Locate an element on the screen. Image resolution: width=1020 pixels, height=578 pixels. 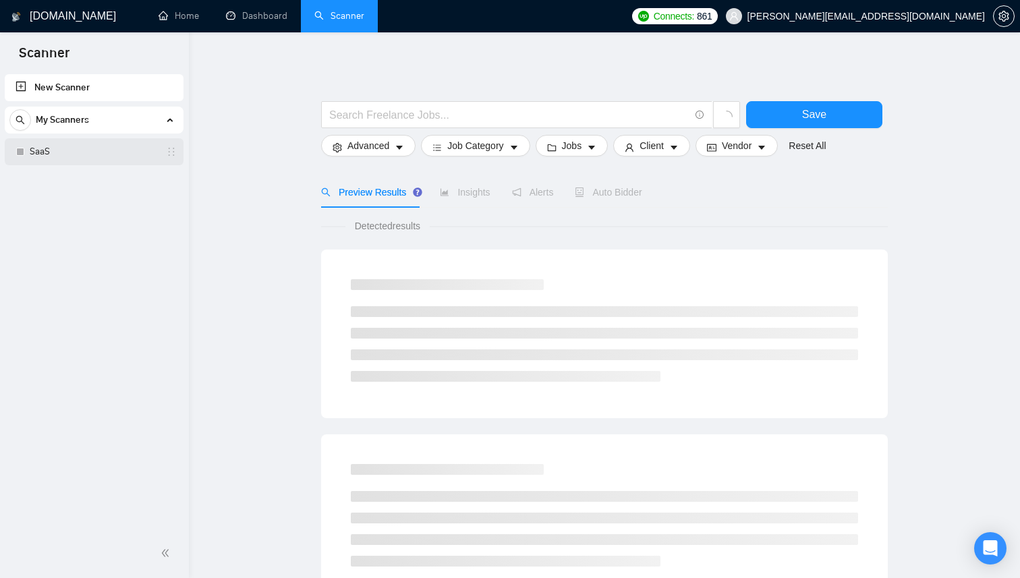
span: Client is located at coordinates (652, 146).